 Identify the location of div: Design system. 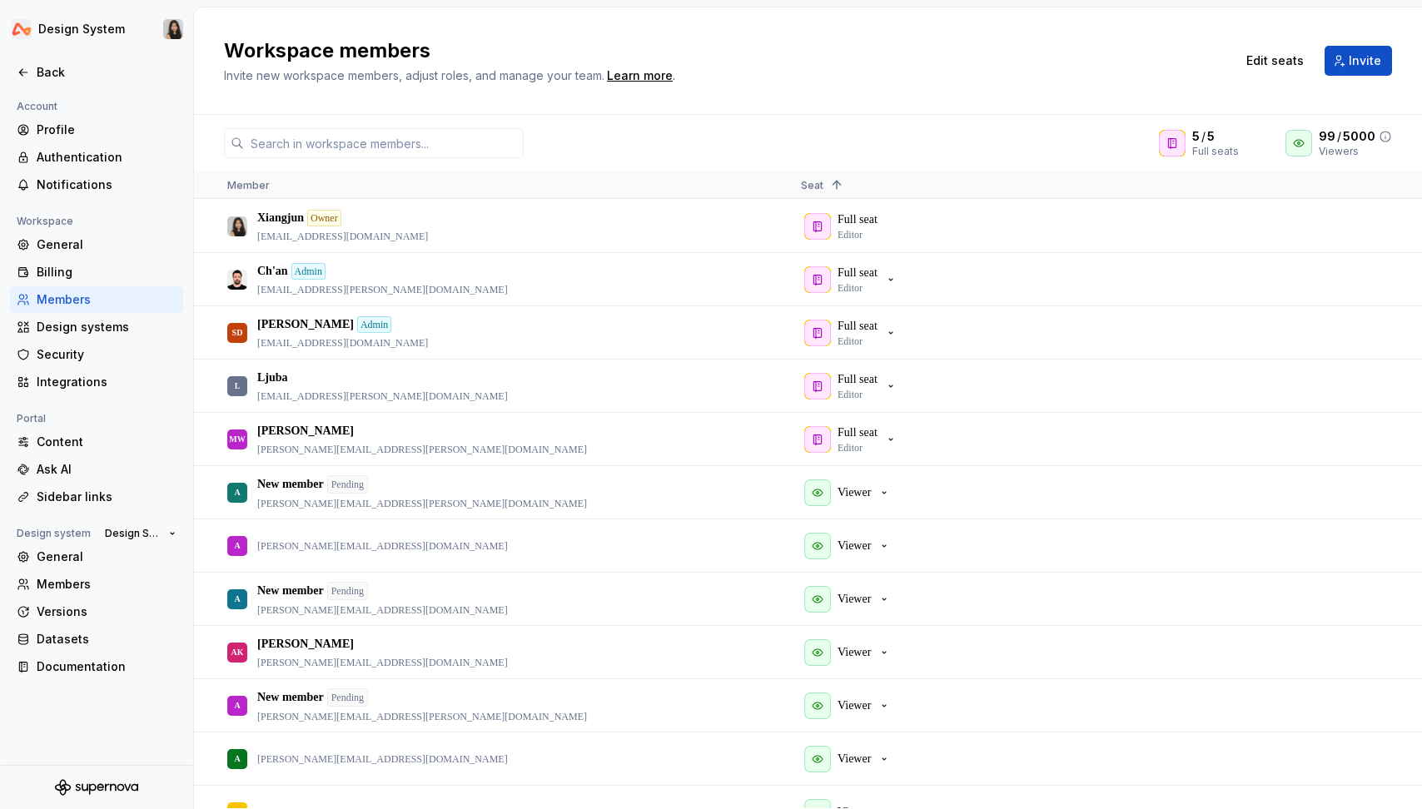
(53, 534).